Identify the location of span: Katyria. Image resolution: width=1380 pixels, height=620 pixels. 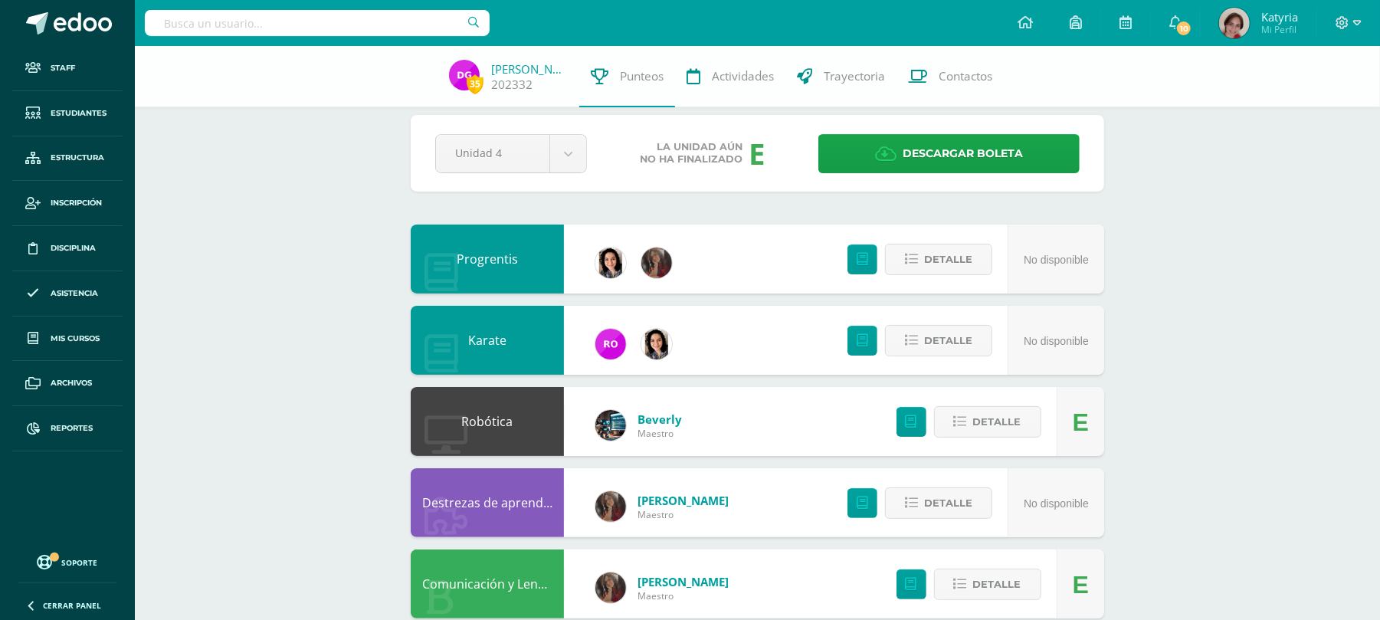
(1280, 17).